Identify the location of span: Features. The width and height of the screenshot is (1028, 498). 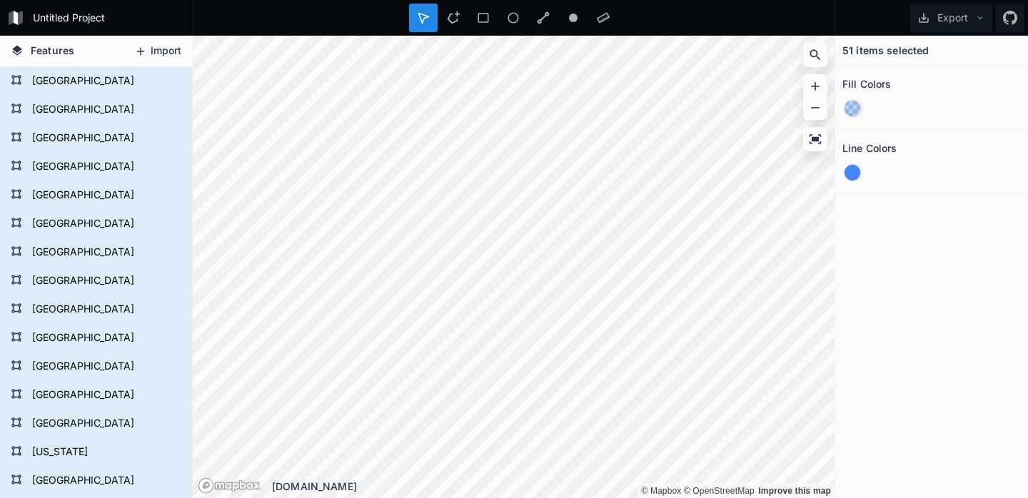
(52, 50).